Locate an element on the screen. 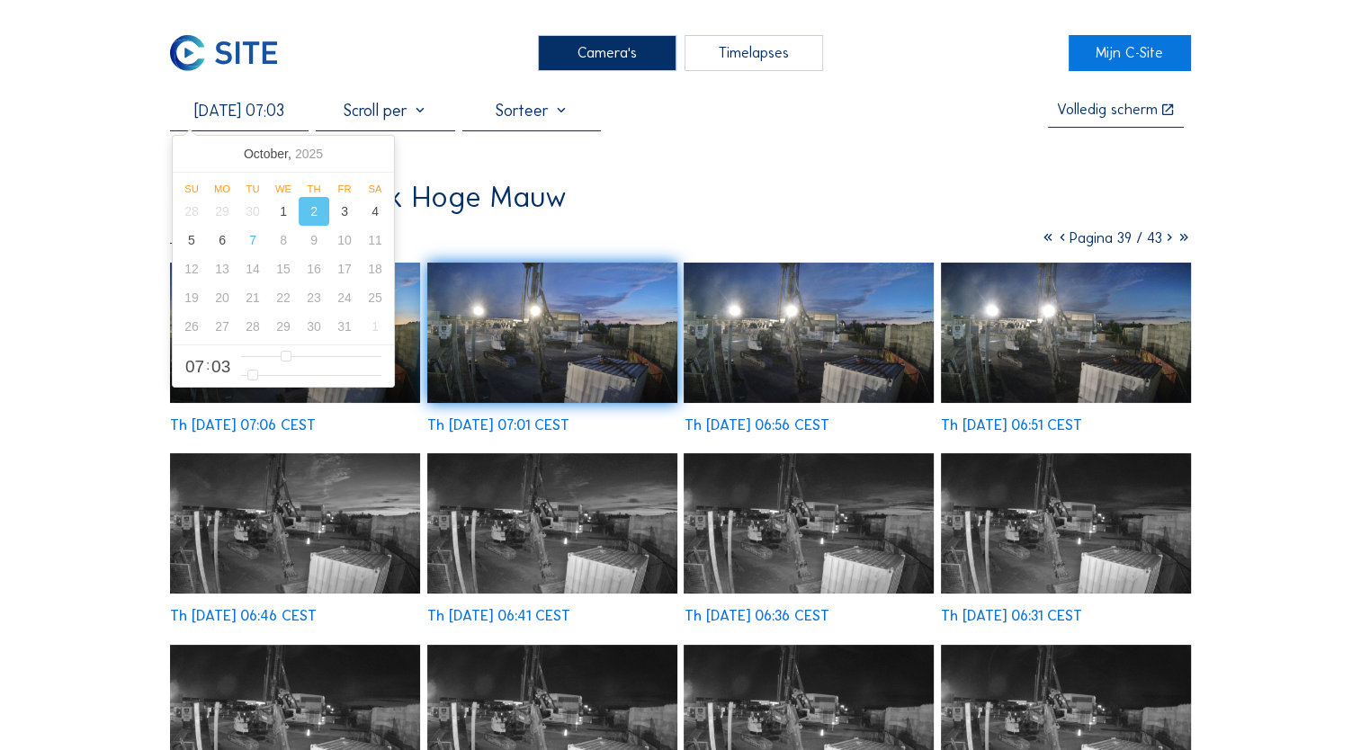 Image resolution: width=1361 pixels, height=750 pixels. div: 13 is located at coordinates (222, 269).